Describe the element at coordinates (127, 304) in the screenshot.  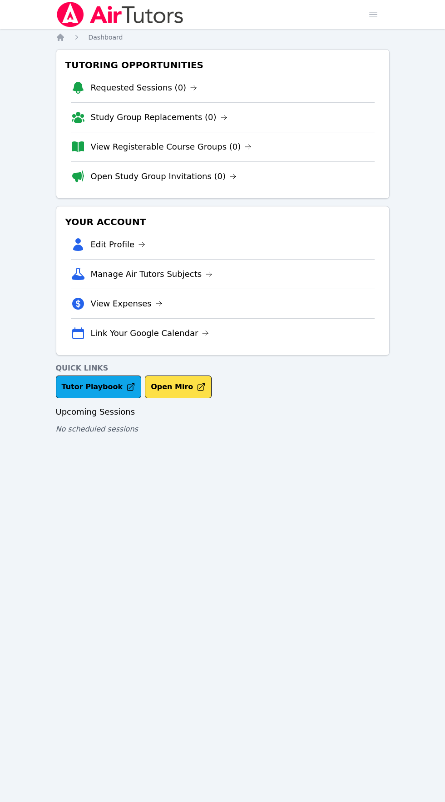
I see `a: View Expenses` at that location.